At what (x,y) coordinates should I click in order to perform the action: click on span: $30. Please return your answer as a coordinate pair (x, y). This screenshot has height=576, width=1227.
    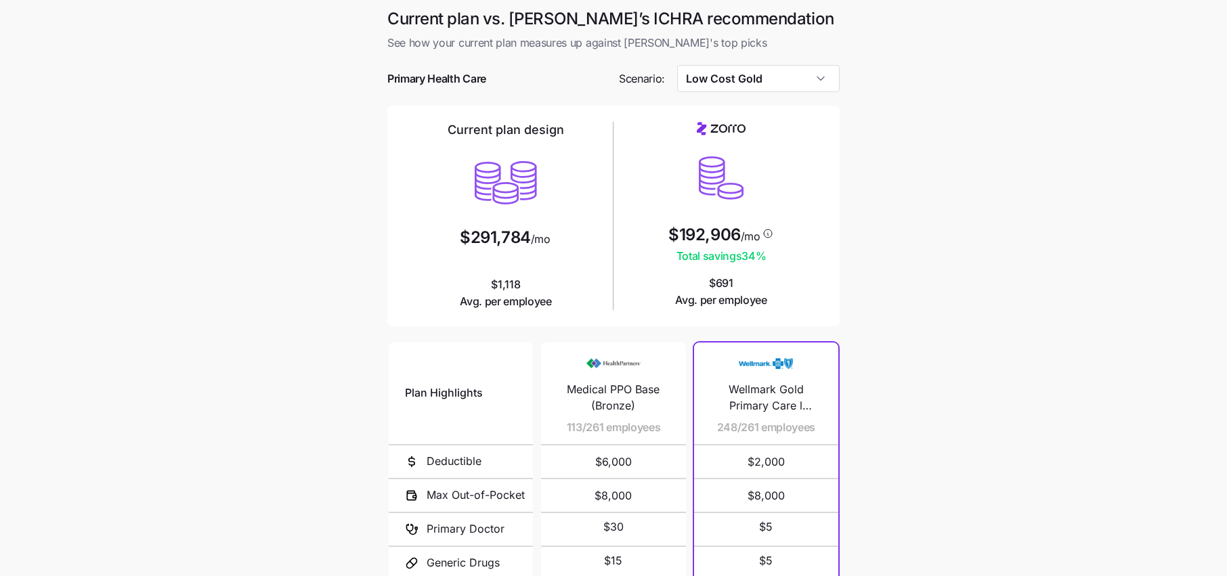
    Looking at the image, I should click on (613, 527).